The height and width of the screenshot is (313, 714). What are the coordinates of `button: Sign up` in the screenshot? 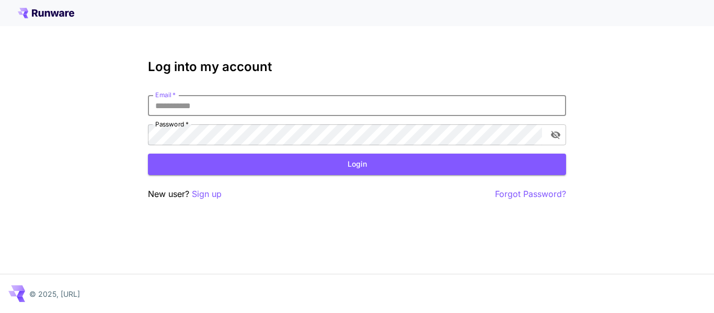 It's located at (206, 194).